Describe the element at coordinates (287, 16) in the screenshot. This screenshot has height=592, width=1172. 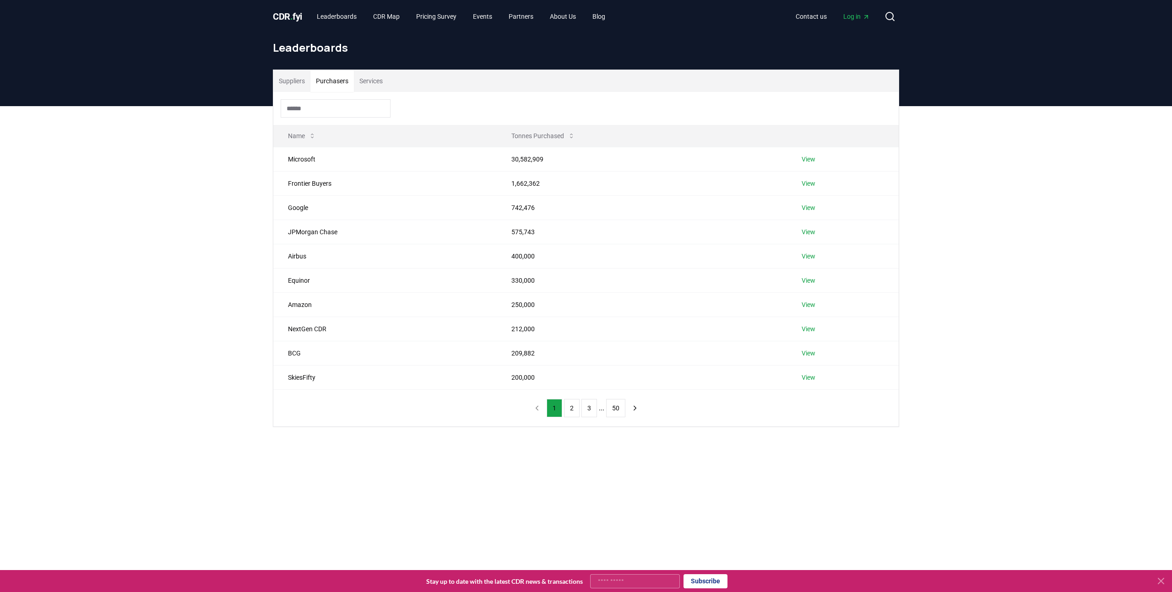
I see `span: CDR fyi` at that location.